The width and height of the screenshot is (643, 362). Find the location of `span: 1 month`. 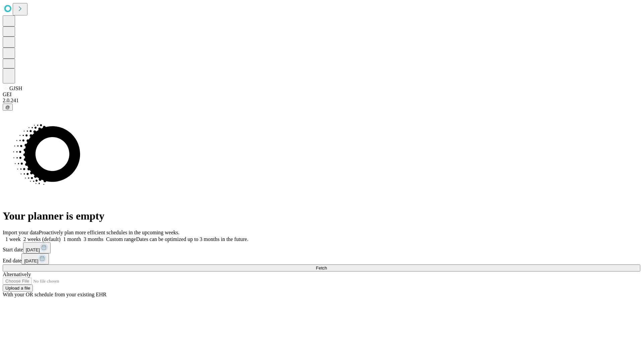

span: 1 month is located at coordinates (72, 239).